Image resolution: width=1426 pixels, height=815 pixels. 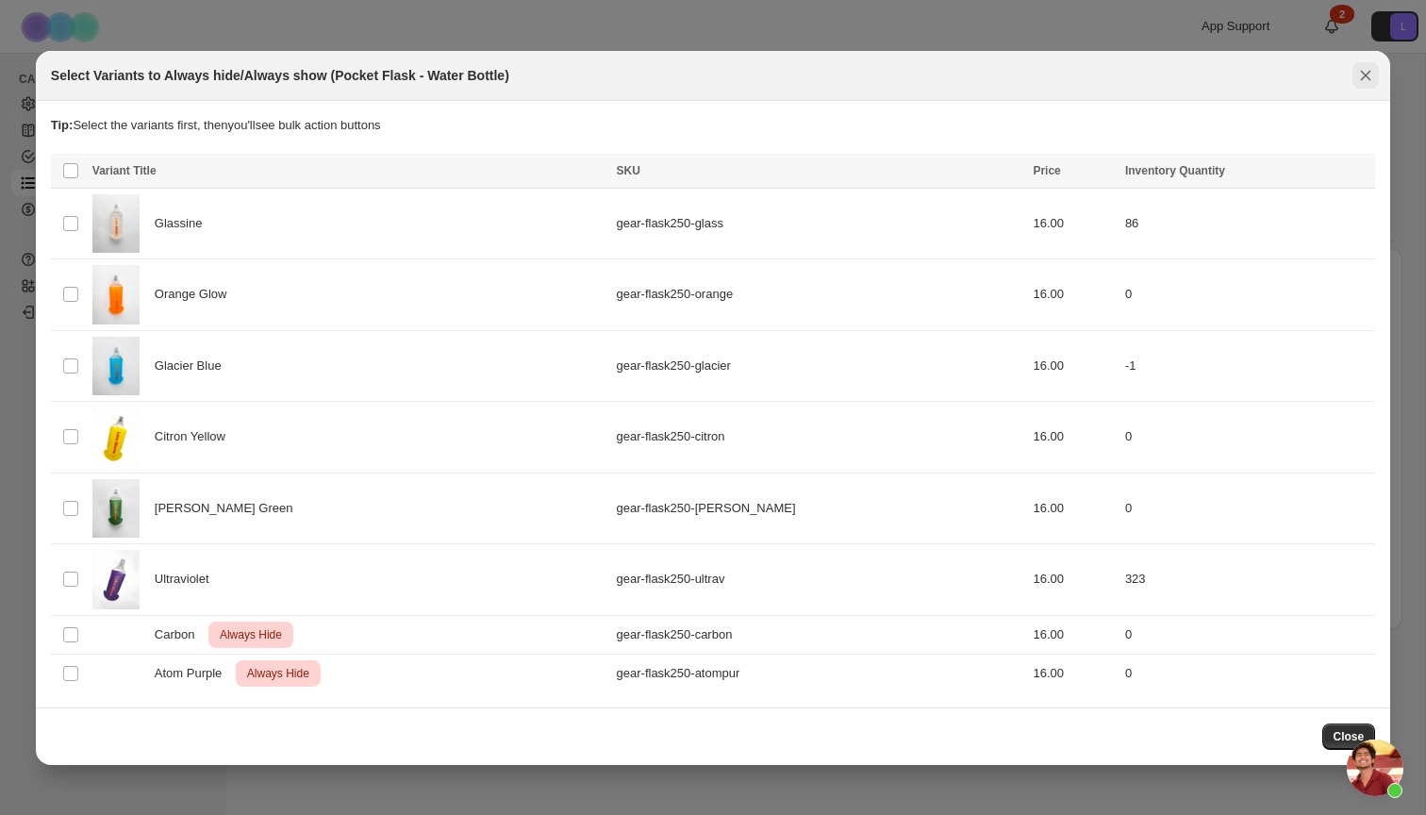 I want to click on img: yellow_flask.jpg, so click(x=116, y=437).